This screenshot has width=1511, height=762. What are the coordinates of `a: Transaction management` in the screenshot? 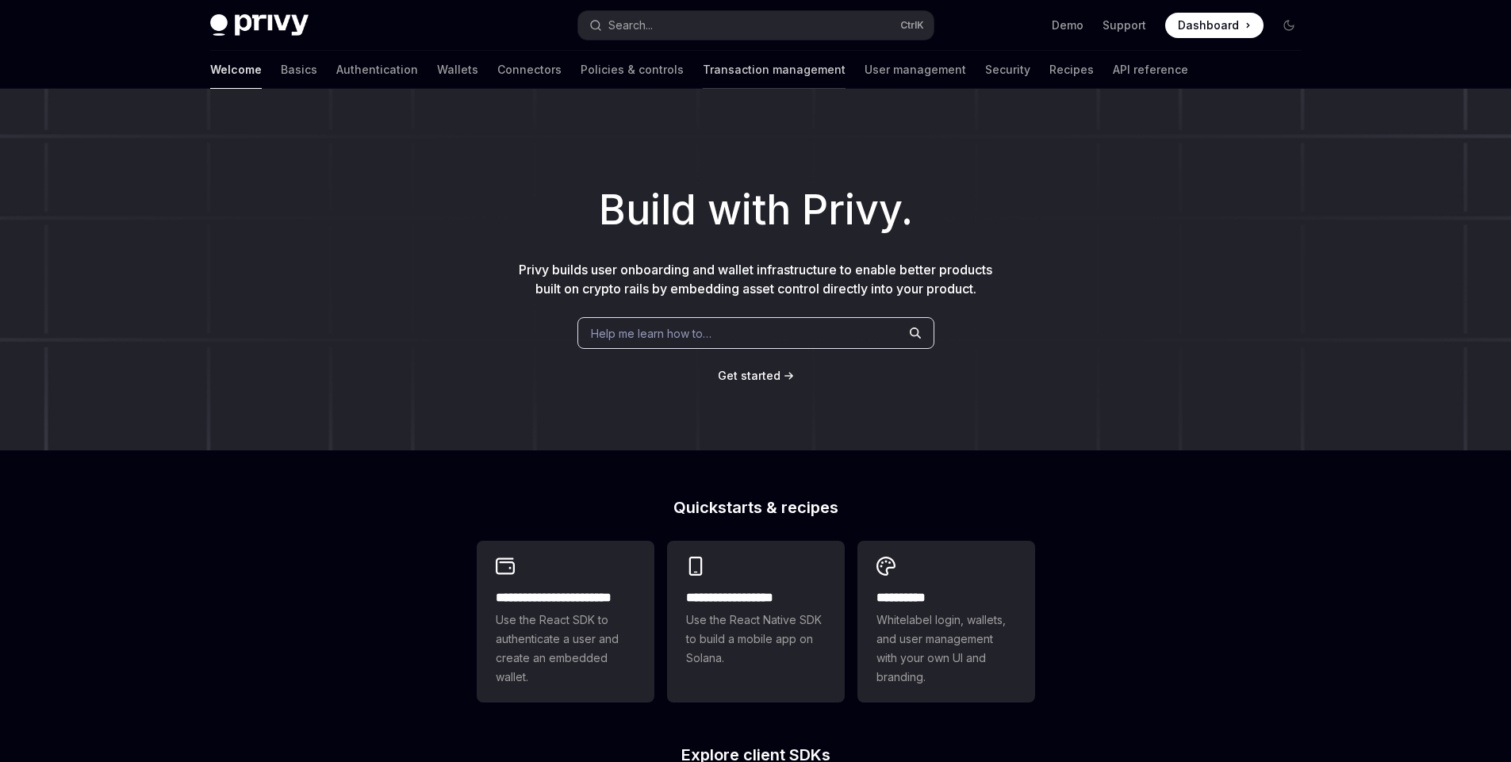 It's located at (774, 70).